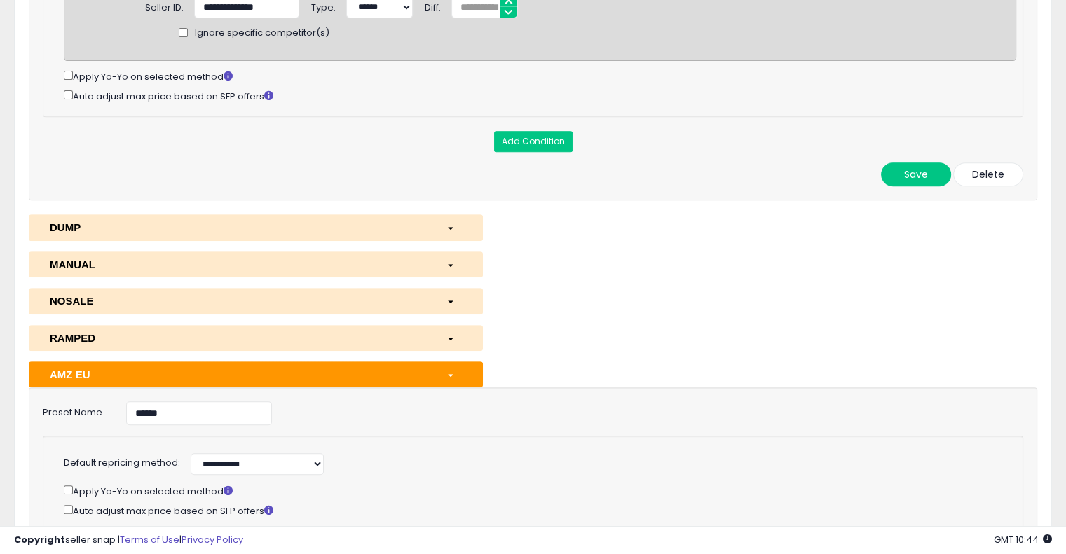  Describe the element at coordinates (533, 142) in the screenshot. I see `button: Add Condition` at that location.